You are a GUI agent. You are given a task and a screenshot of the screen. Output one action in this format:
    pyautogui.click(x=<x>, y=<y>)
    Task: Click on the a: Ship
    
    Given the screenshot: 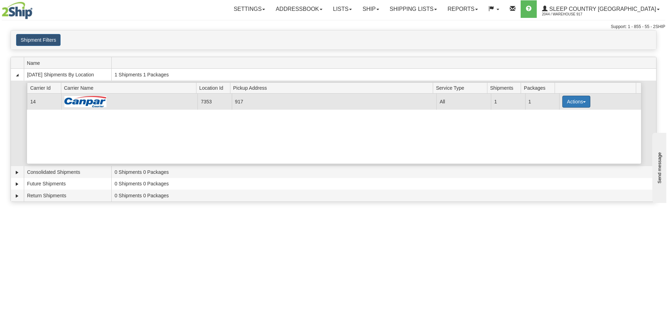 What is the action you would take?
    pyautogui.click(x=370, y=9)
    